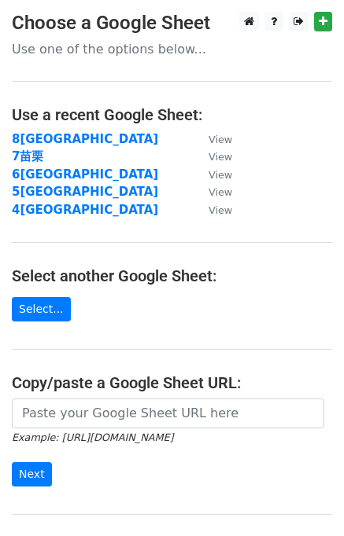  Describe the element at coordinates (171, 49) in the screenshot. I see `p: Use one of the options below...` at that location.